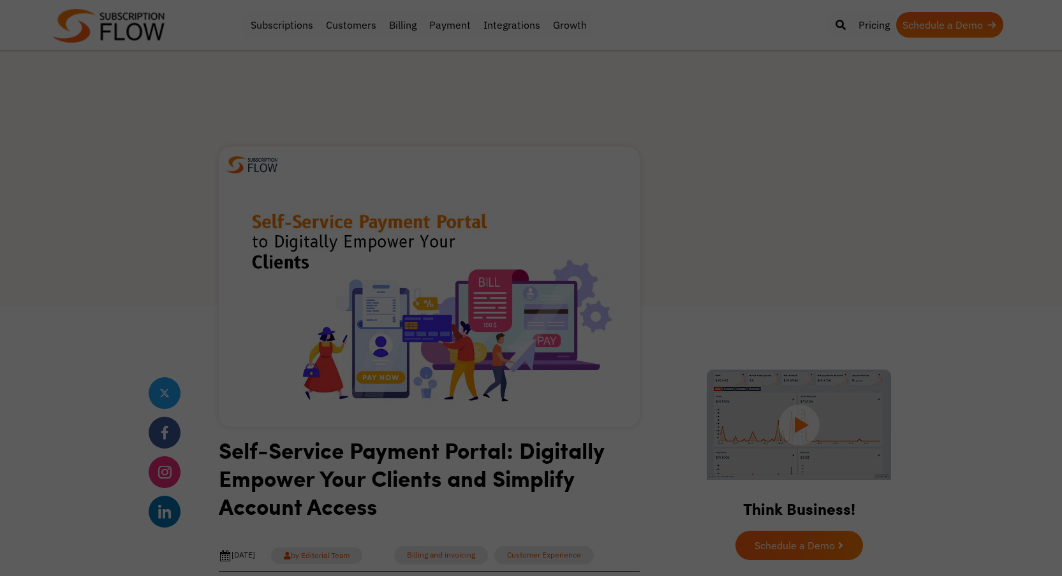  Describe the element at coordinates (450, 25) in the screenshot. I see `a: Payment` at that location.